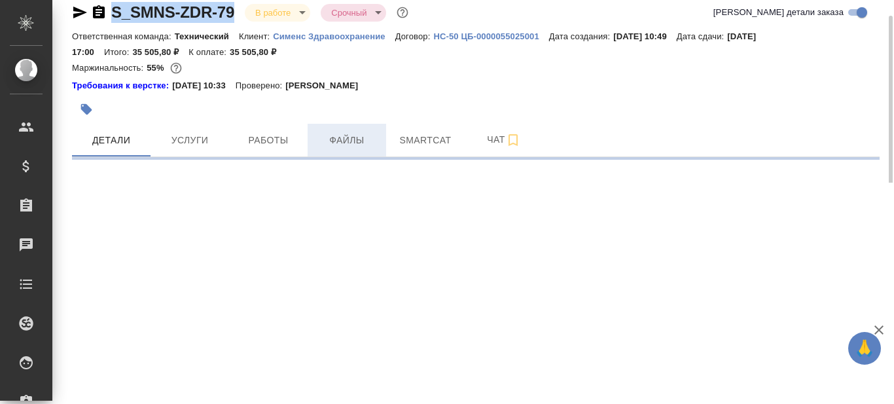 This screenshot has width=894, height=404. I want to click on a: HC-50 ЦБ-0000055025001, so click(491, 35).